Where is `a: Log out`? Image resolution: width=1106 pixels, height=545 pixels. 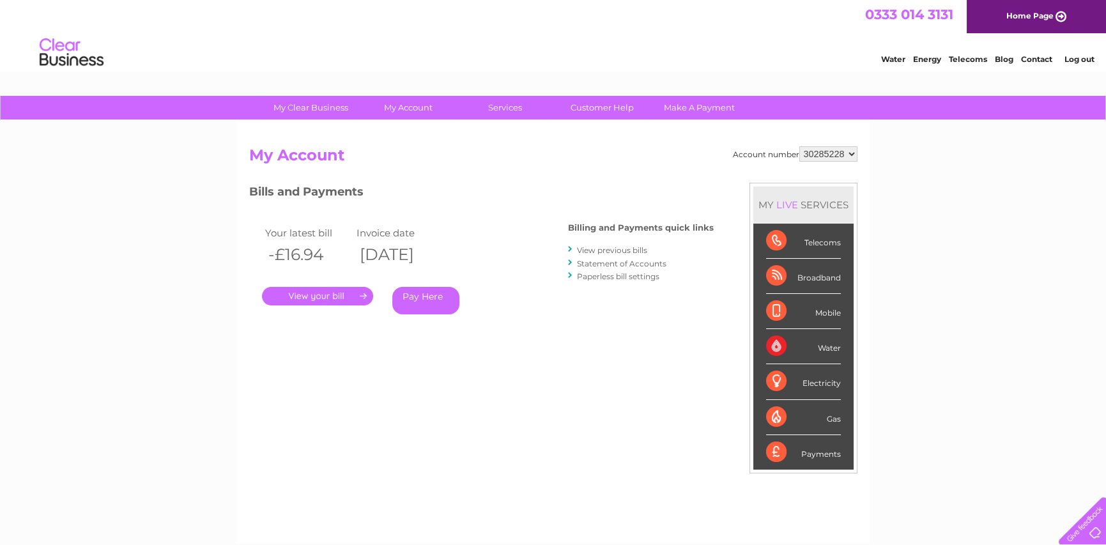
a: Log out is located at coordinates (1079, 59).